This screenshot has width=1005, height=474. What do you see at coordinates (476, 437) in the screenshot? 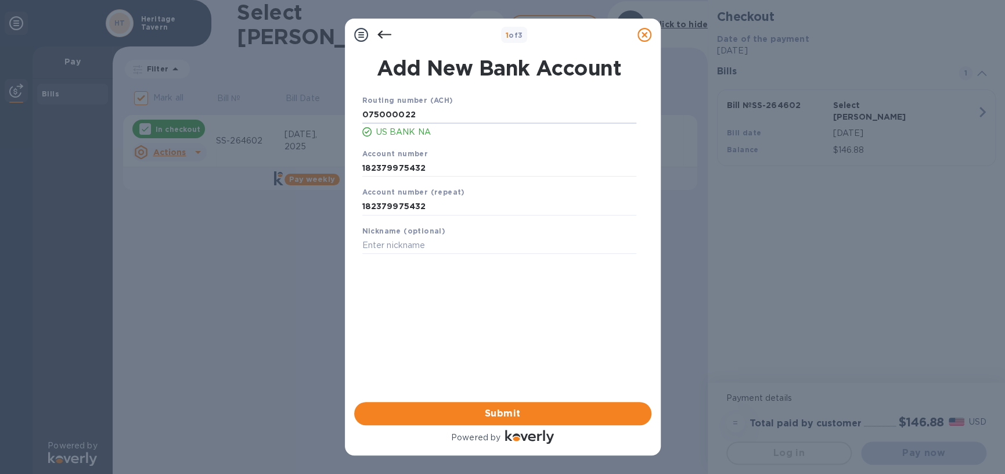
I see `p: Powered by` at bounding box center [476, 437].